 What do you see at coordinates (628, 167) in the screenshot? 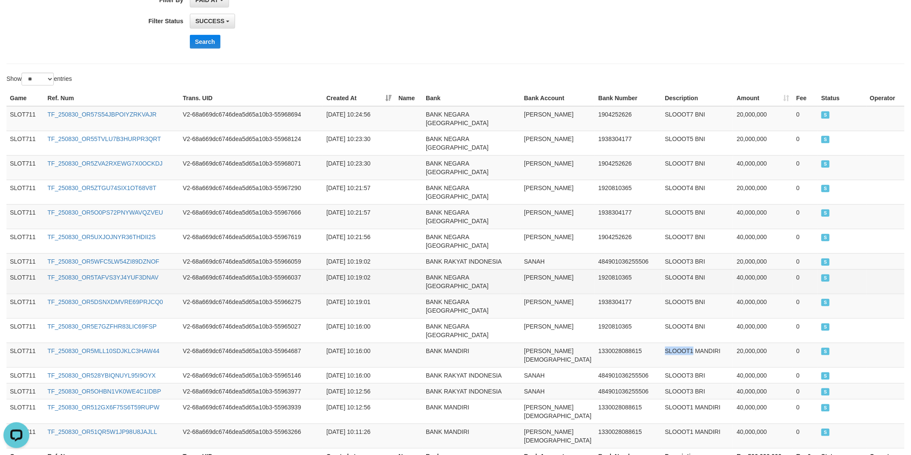
I see `td: 1904252626` at bounding box center [628, 167].